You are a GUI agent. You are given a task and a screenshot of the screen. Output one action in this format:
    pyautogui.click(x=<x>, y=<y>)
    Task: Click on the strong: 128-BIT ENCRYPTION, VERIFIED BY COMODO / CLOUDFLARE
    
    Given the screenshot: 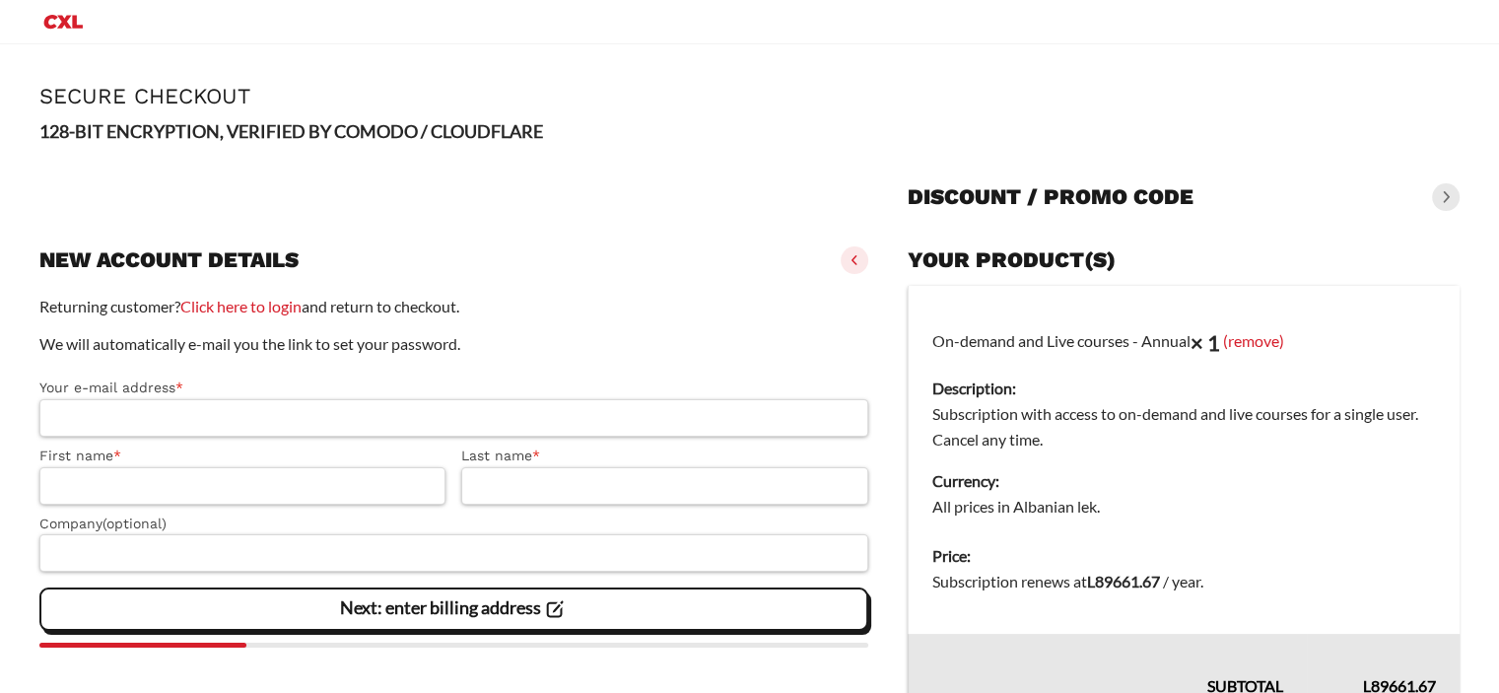 What is the action you would take?
    pyautogui.click(x=291, y=131)
    